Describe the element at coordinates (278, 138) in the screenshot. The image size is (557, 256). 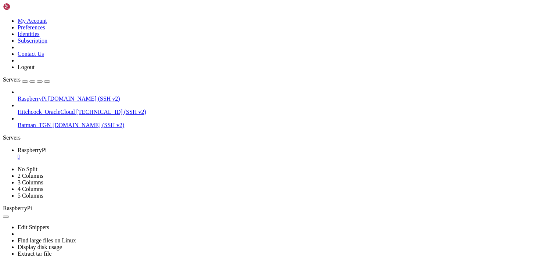
I see `div: Servers` at that location.